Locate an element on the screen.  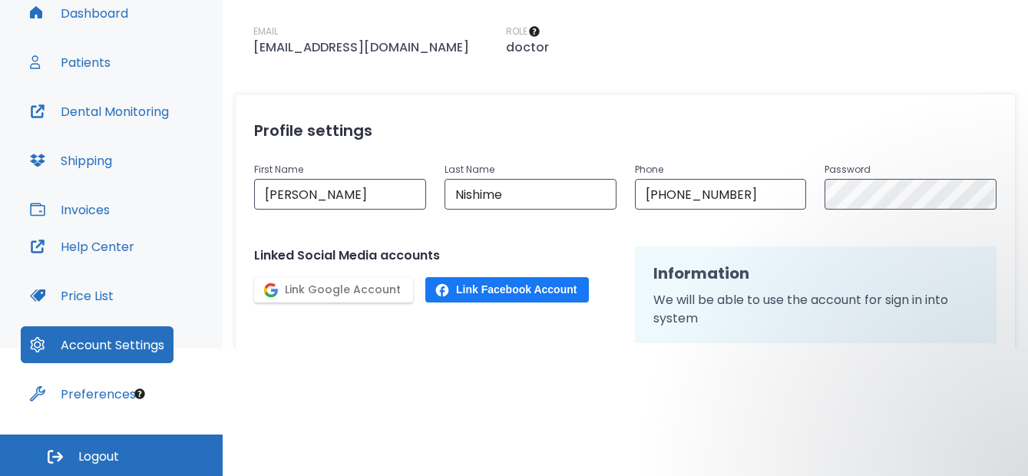
input: Last Name is located at coordinates (531, 194).